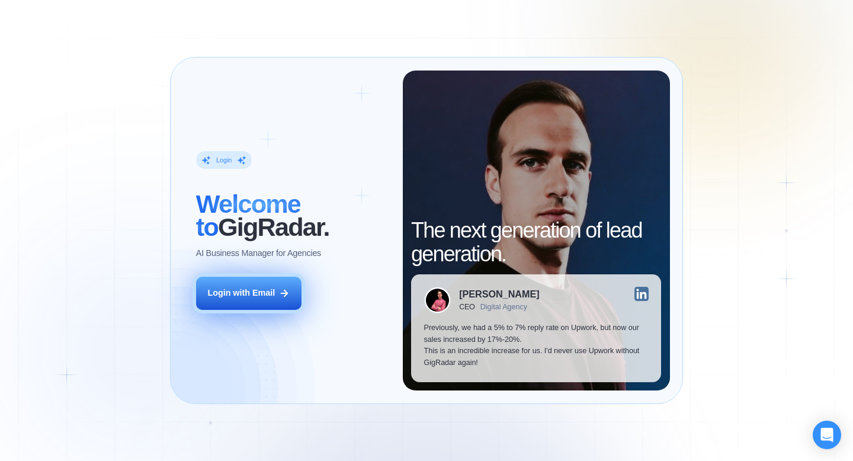 This screenshot has height=461, width=853. Describe the element at coordinates (224, 160) in the screenshot. I see `div: Login` at that location.